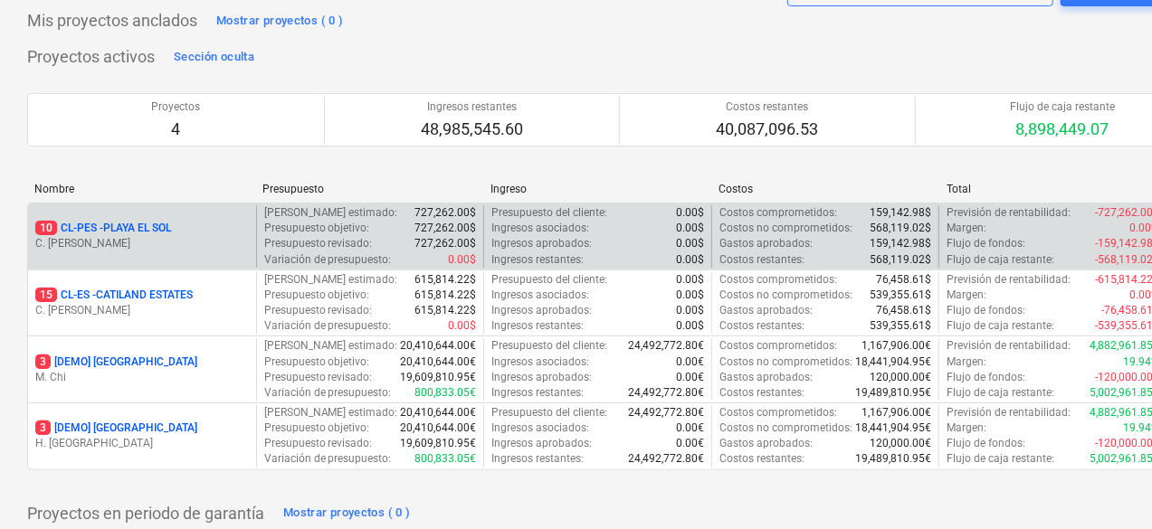 This screenshot has height=529, width=1152. I want to click on div: Costos, so click(825, 189).